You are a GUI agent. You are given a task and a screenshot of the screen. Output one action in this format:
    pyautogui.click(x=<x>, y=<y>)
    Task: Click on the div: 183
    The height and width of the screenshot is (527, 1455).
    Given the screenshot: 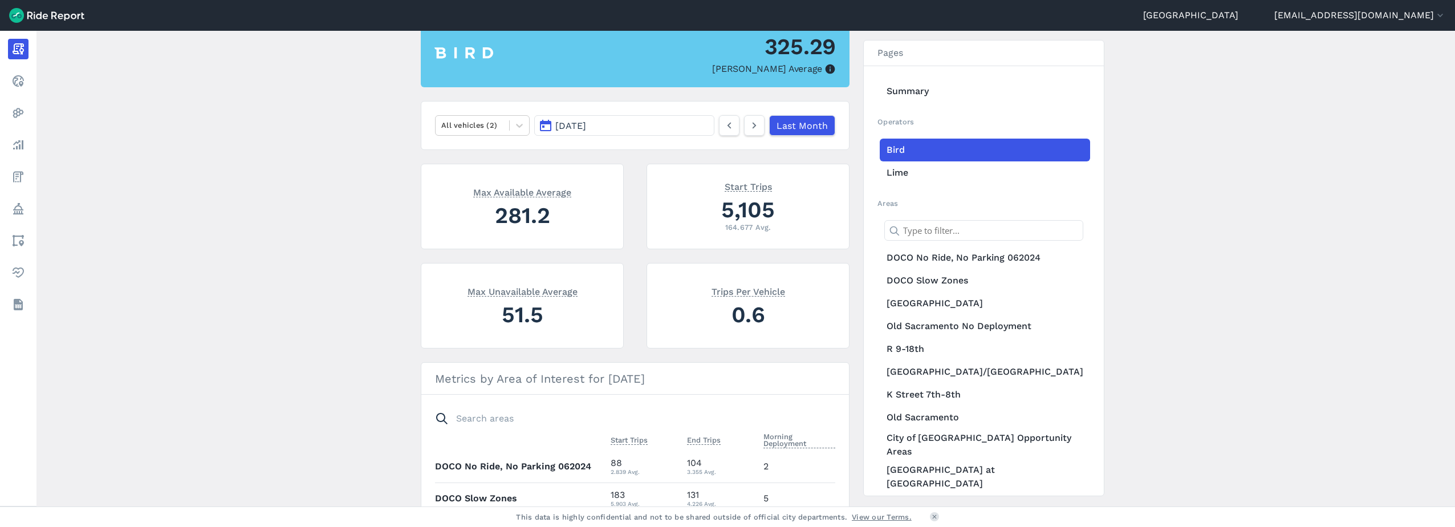 What is the action you would take?
    pyautogui.click(x=644, y=498)
    